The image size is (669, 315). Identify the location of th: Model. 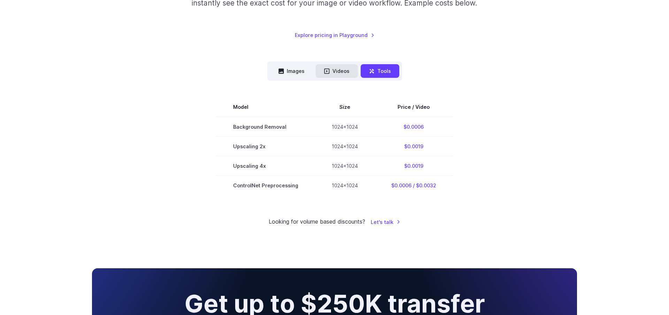
(266, 107).